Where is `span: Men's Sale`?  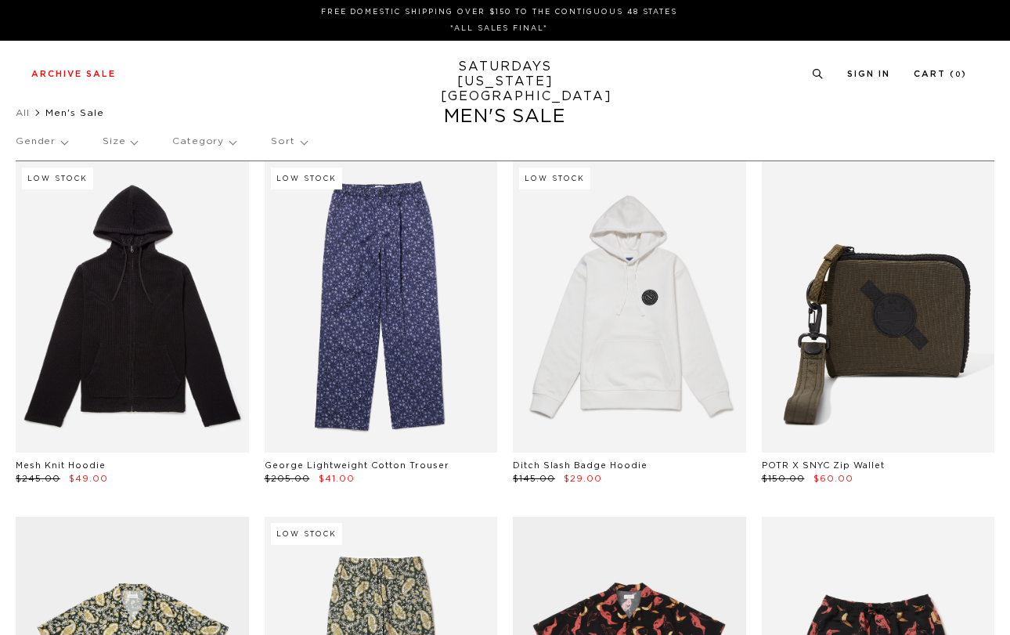
span: Men's Sale is located at coordinates (74, 113).